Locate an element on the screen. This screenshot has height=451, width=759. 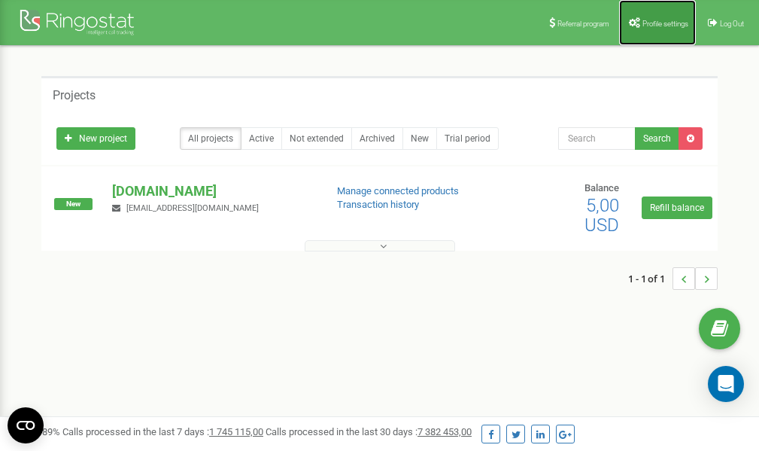
span: Log Out is located at coordinates (732, 23).